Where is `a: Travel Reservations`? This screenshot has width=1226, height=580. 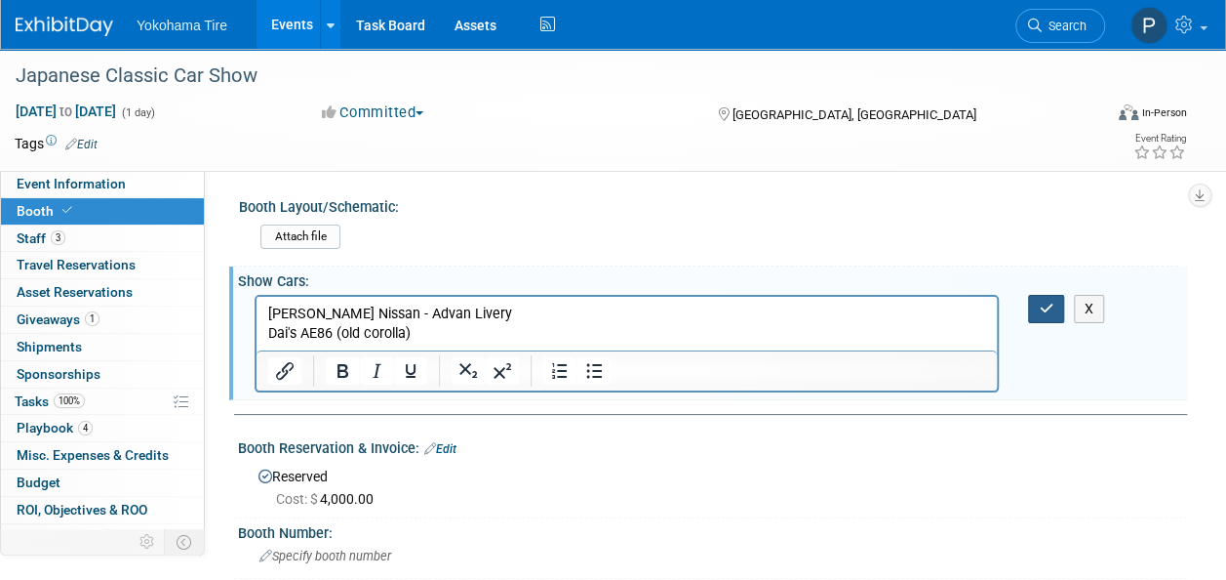 a: Travel Reservations is located at coordinates (102, 264).